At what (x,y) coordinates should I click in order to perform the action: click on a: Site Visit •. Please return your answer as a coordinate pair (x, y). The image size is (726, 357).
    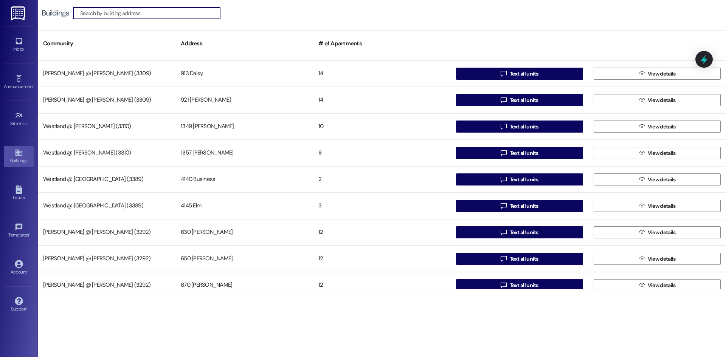
    Looking at the image, I should click on (19, 120).